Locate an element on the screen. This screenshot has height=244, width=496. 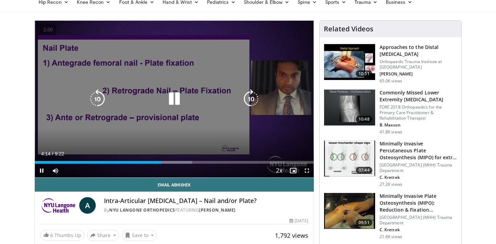
h4: Related Videos is located at coordinates (349, 29).